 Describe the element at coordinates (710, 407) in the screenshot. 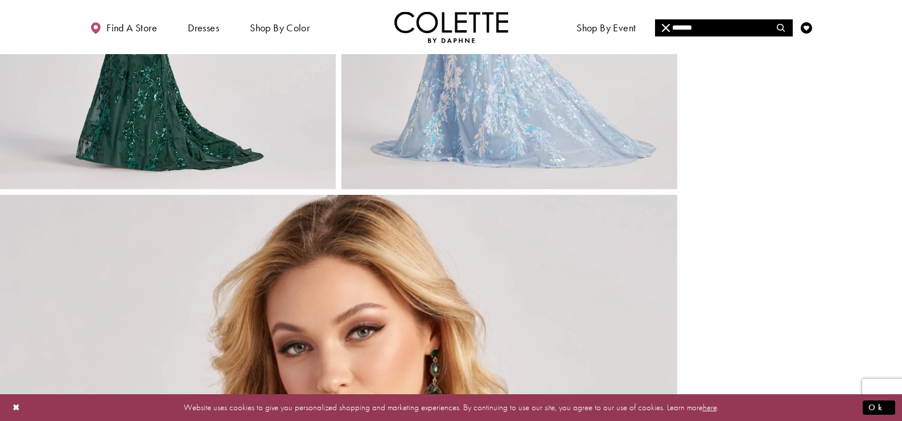

I see `a: here` at that location.